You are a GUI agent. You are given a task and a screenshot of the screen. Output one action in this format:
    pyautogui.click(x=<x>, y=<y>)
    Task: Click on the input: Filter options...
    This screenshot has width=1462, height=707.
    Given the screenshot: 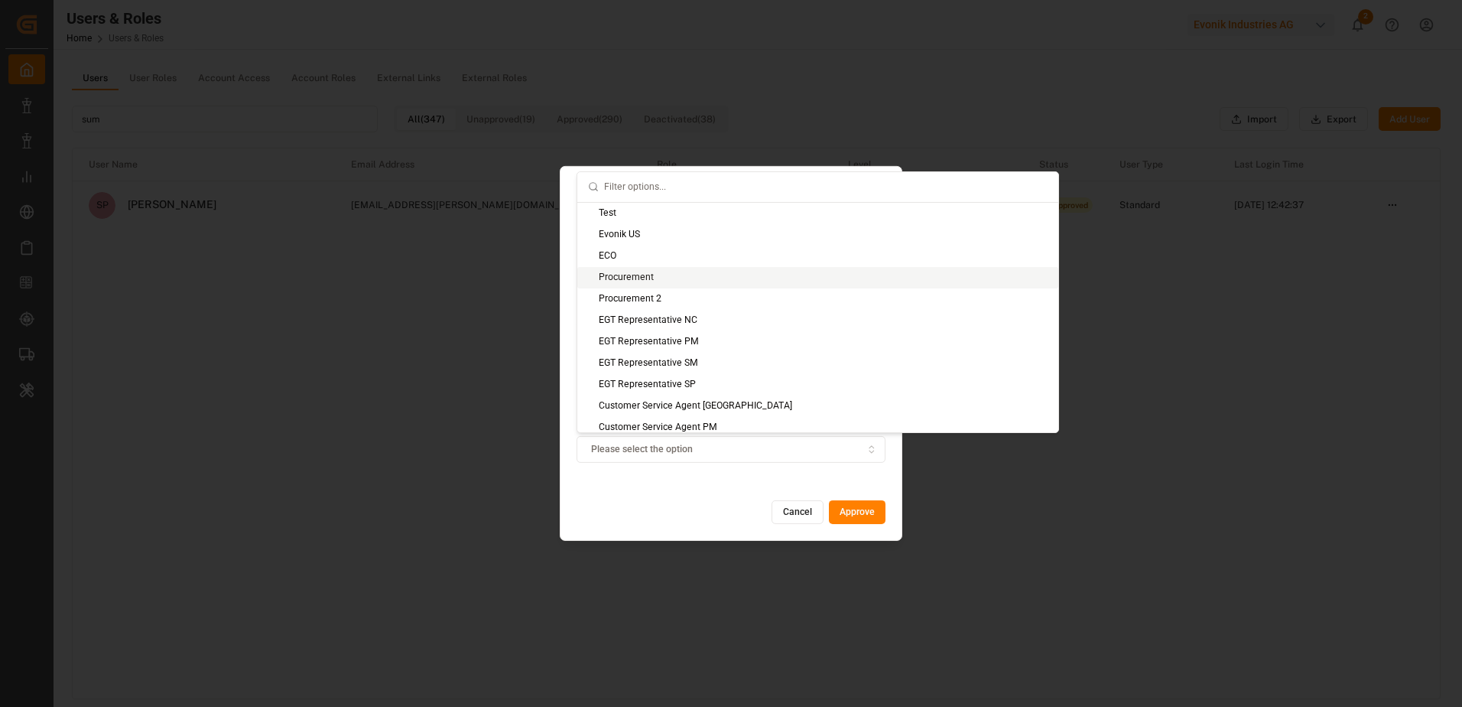 What is the action you would take?
    pyautogui.click(x=826, y=187)
    